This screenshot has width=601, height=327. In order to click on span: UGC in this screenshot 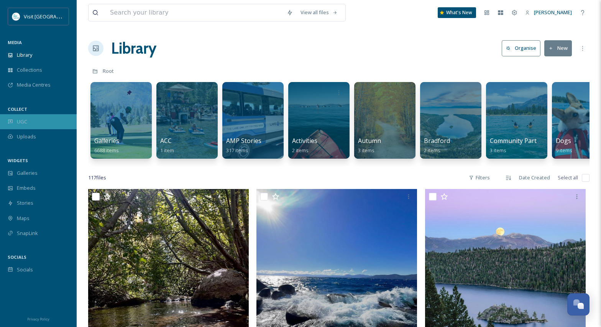, I will do `click(22, 122)`.